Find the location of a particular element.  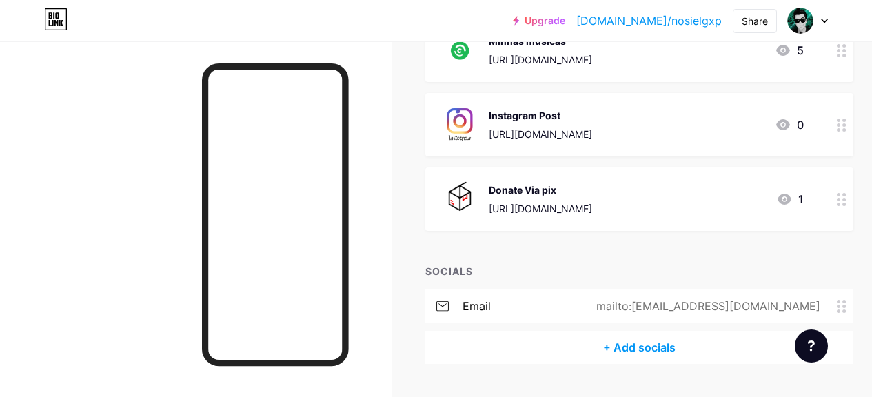

div: Share is located at coordinates (755, 21).